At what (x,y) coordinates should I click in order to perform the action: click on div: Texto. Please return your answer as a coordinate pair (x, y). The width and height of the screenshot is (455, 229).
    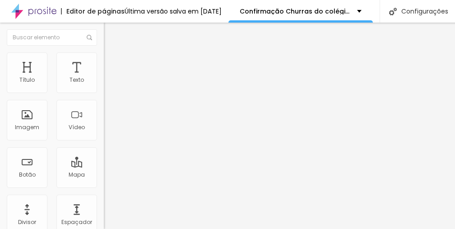
    Looking at the image, I should click on (77, 80).